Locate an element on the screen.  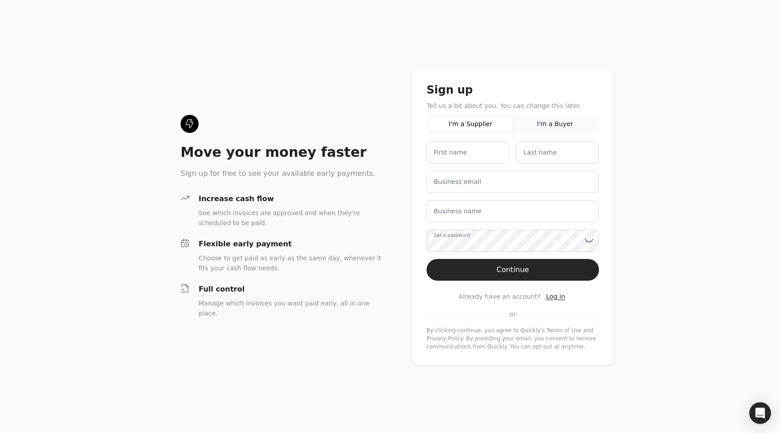
div: Manage which invoices you want paid early, all in one place. is located at coordinates (291, 308).